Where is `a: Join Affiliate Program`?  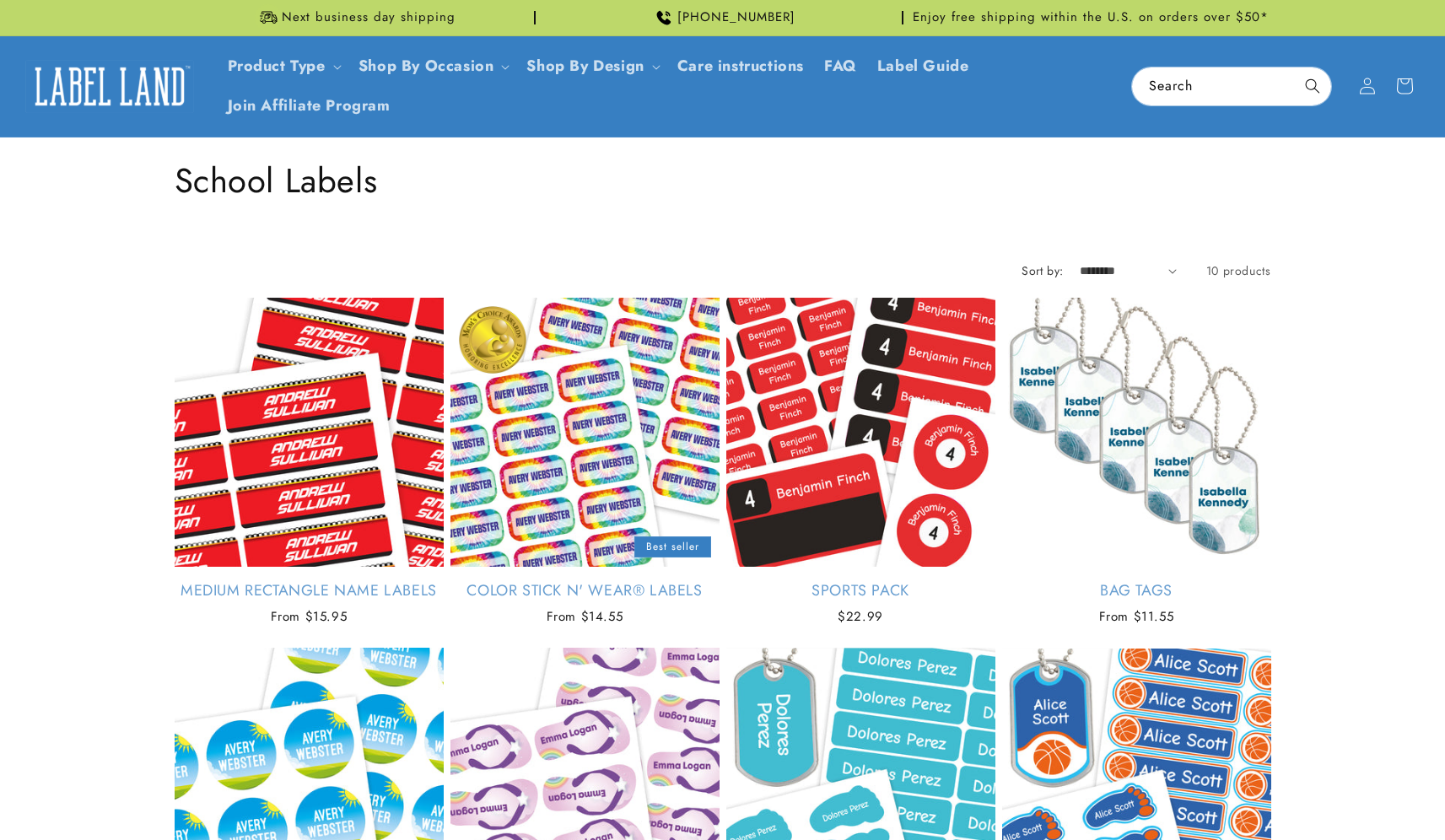 a: Join Affiliate Program is located at coordinates (308, 105).